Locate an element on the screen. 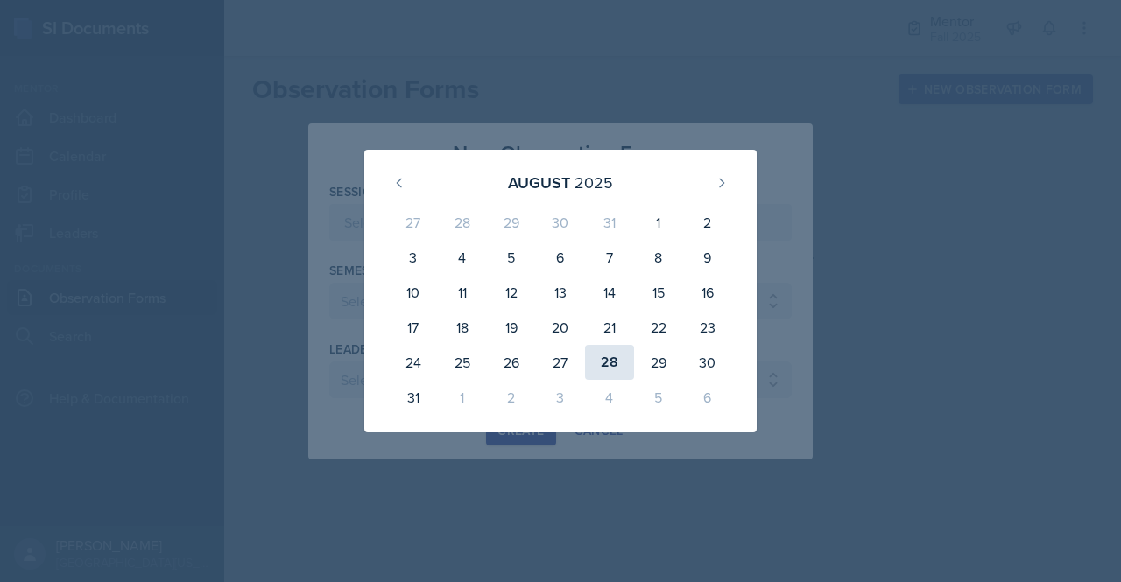 The width and height of the screenshot is (1121, 582). div: 19 is located at coordinates (511, 327).